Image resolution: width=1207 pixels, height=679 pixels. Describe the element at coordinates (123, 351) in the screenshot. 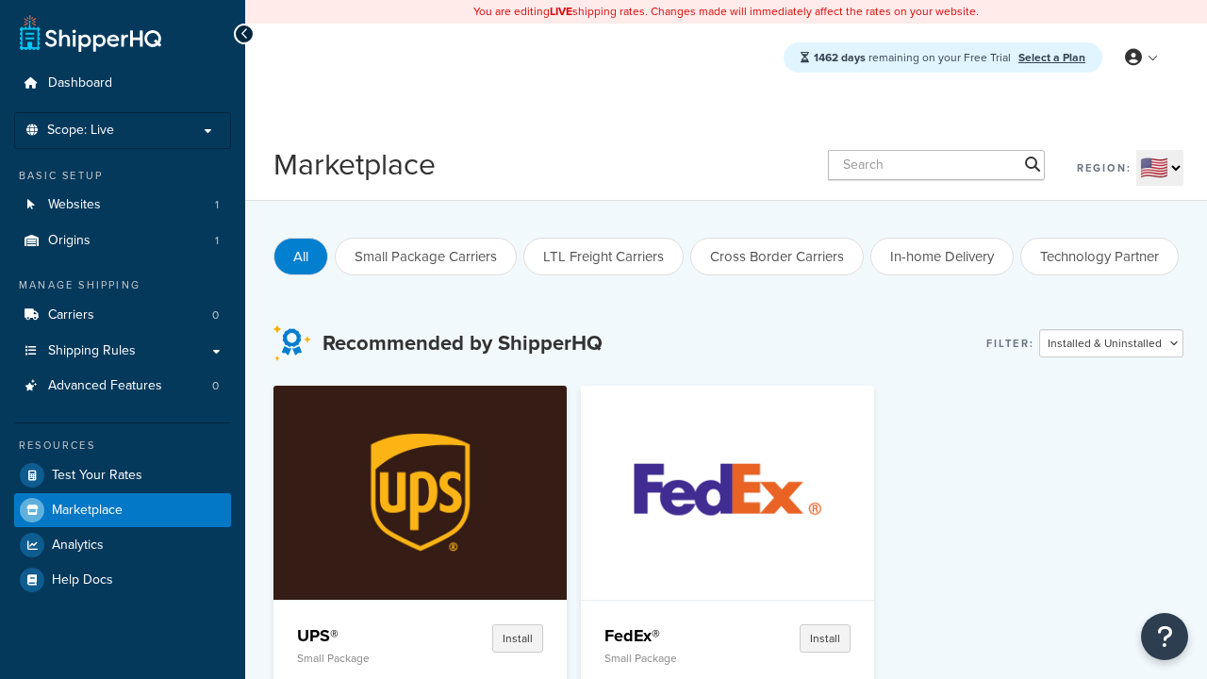

I see `li: Shipping Rules` at that location.